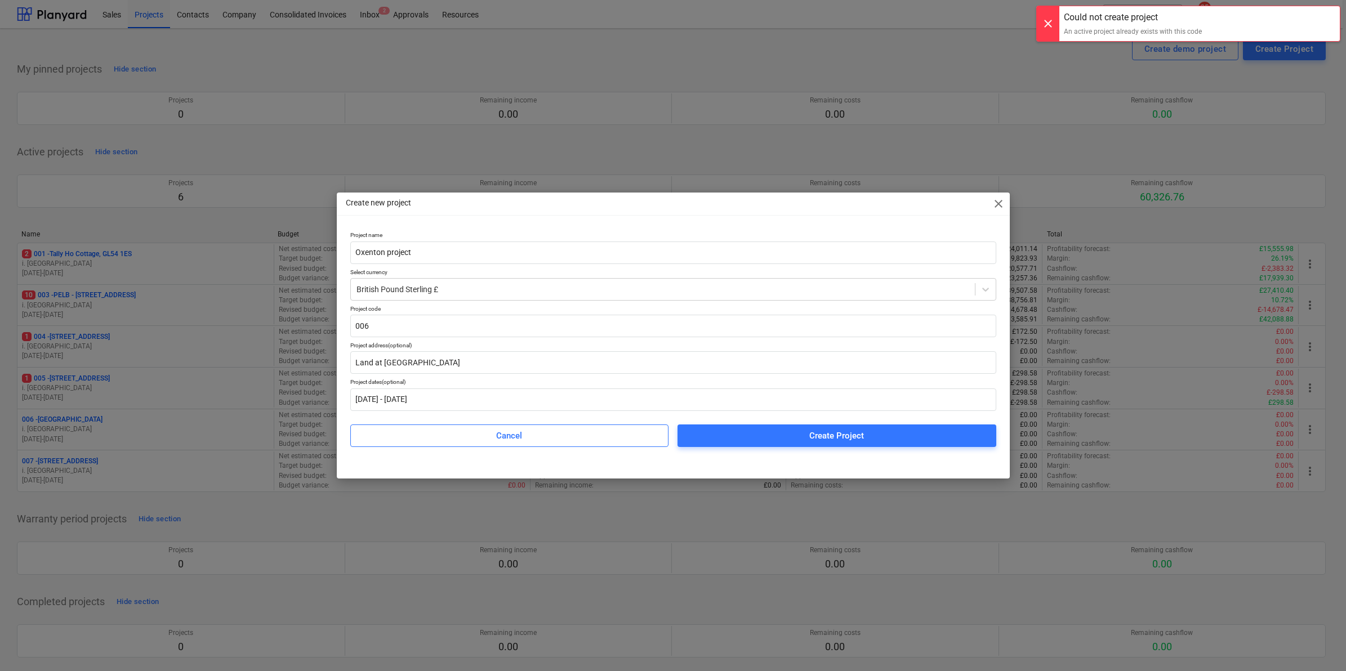 This screenshot has width=1346, height=671. What do you see at coordinates (673, 273) in the screenshot?
I see `p: Select currency` at bounding box center [673, 273].